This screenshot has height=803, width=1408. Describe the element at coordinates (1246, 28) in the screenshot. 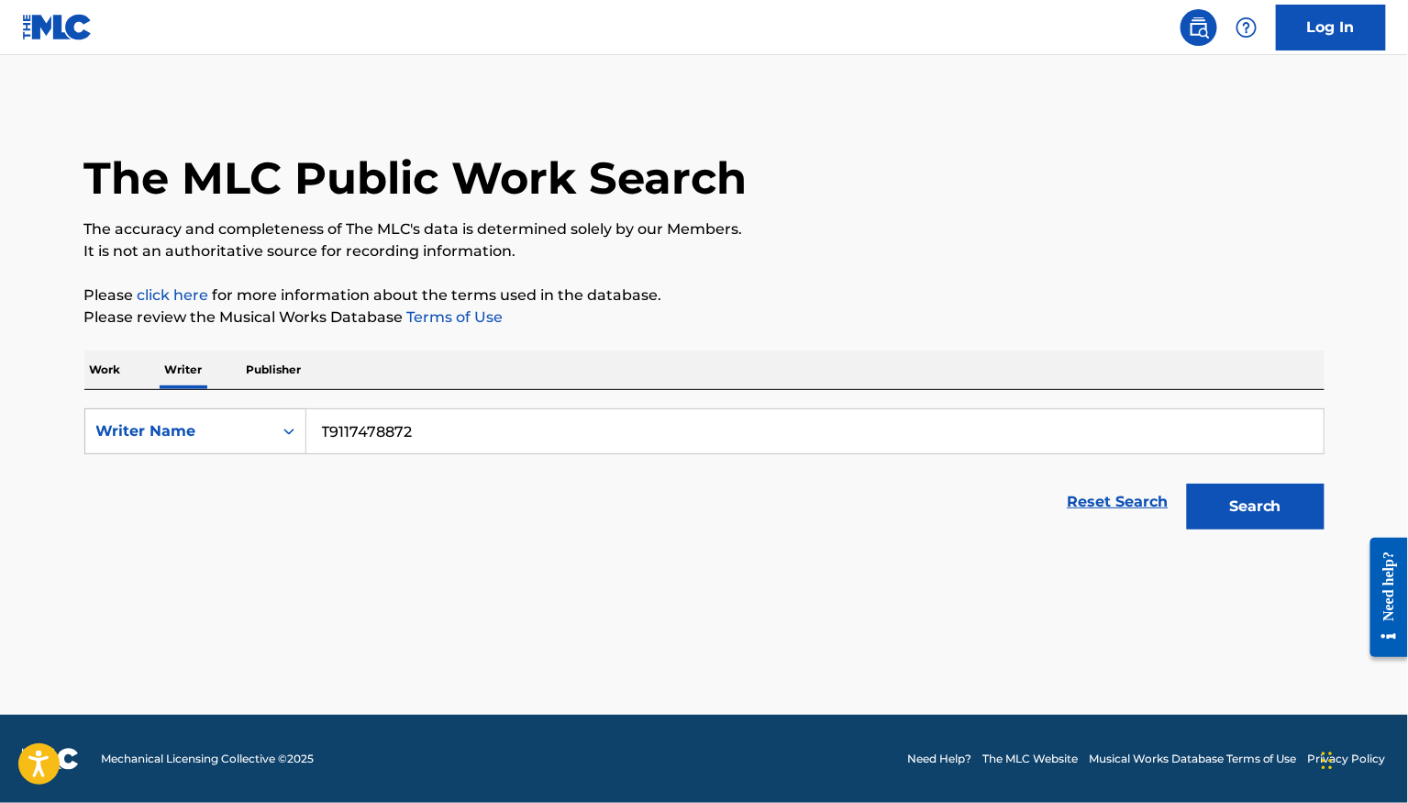

I see `img: help` at that location.